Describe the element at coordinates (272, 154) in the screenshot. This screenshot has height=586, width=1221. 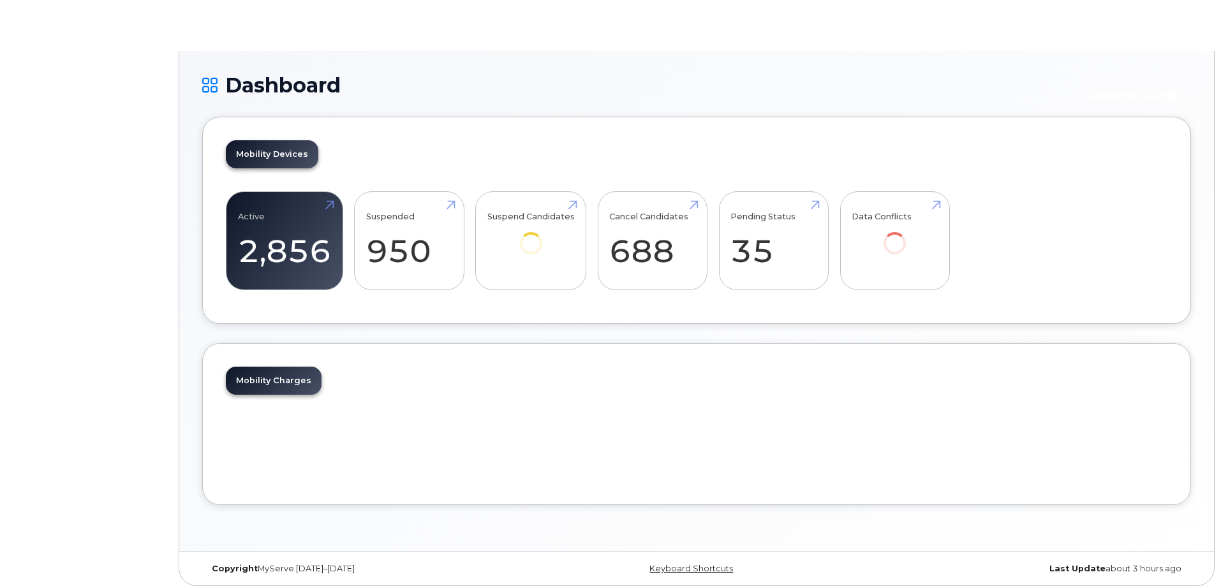
I see `a: Mobility Devices` at that location.